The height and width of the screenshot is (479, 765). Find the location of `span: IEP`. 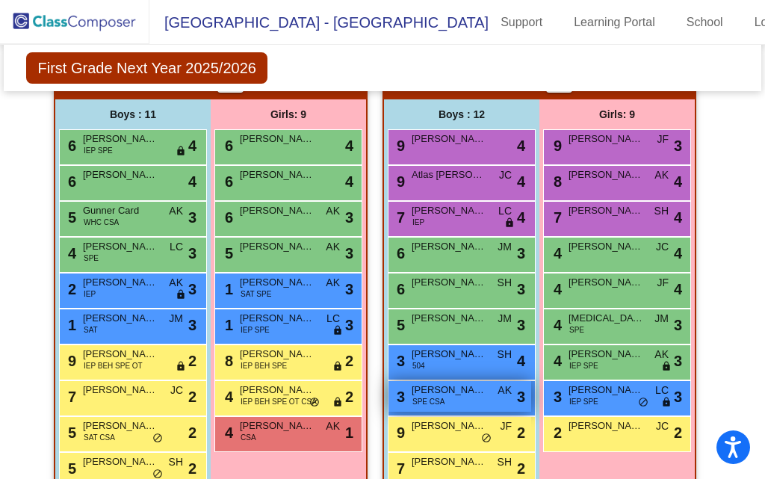

span: IEP is located at coordinates (418, 222).